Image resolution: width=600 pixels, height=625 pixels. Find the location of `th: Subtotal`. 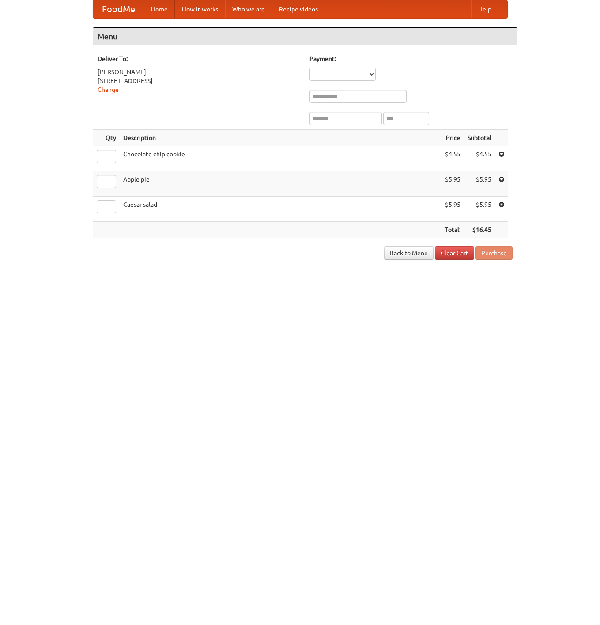

th: Subtotal is located at coordinates (480, 138).